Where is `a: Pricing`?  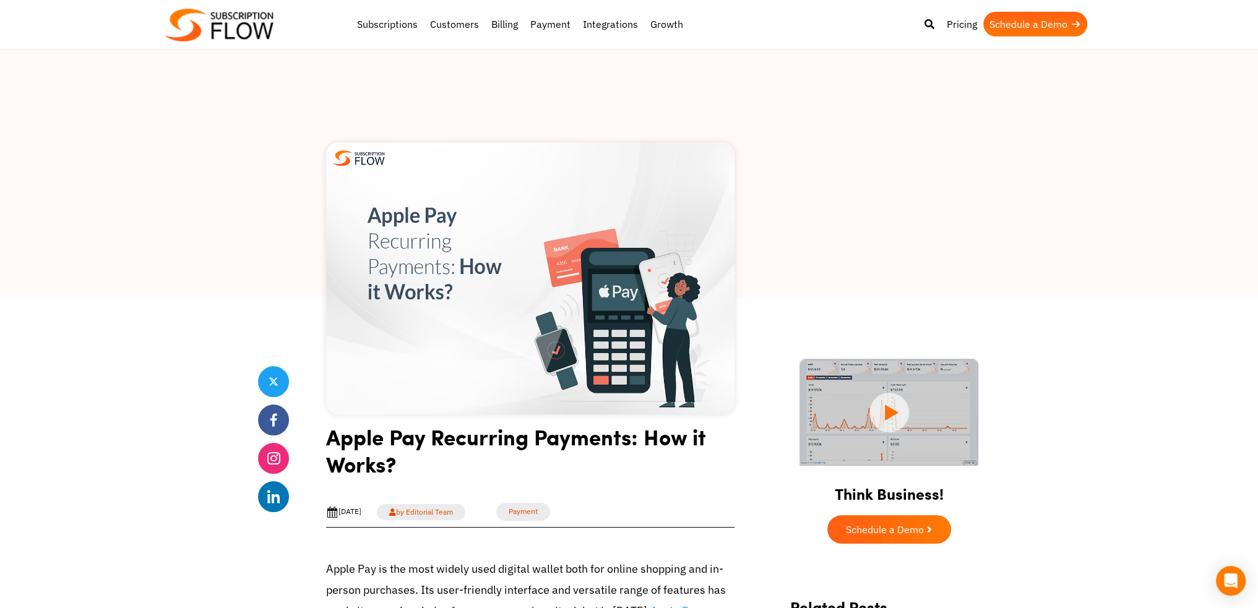 a: Pricing is located at coordinates (962, 24).